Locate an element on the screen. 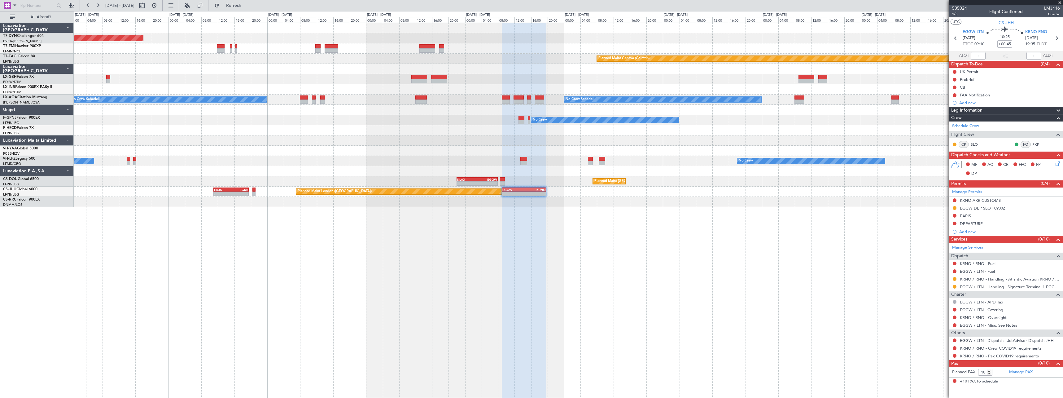 The image size is (1063, 398). a: EGGW / LTN - Dispatch - JetAdvisor Dispatch JHH is located at coordinates (1006, 340).